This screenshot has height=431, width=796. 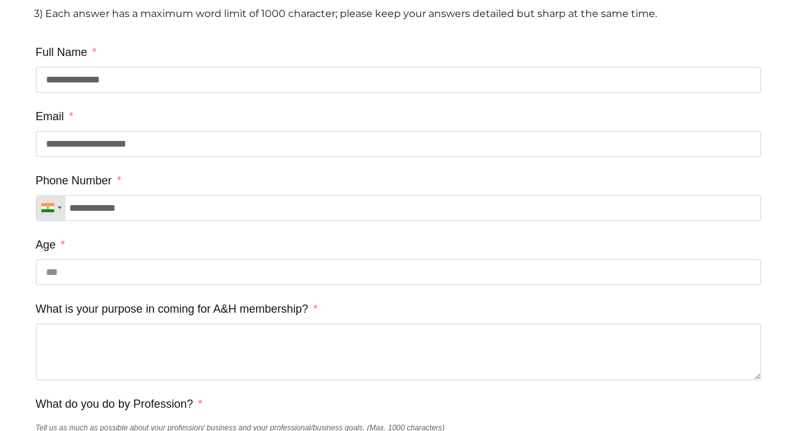 What do you see at coordinates (50, 245) in the screenshot?
I see `label: Age` at bounding box center [50, 245].